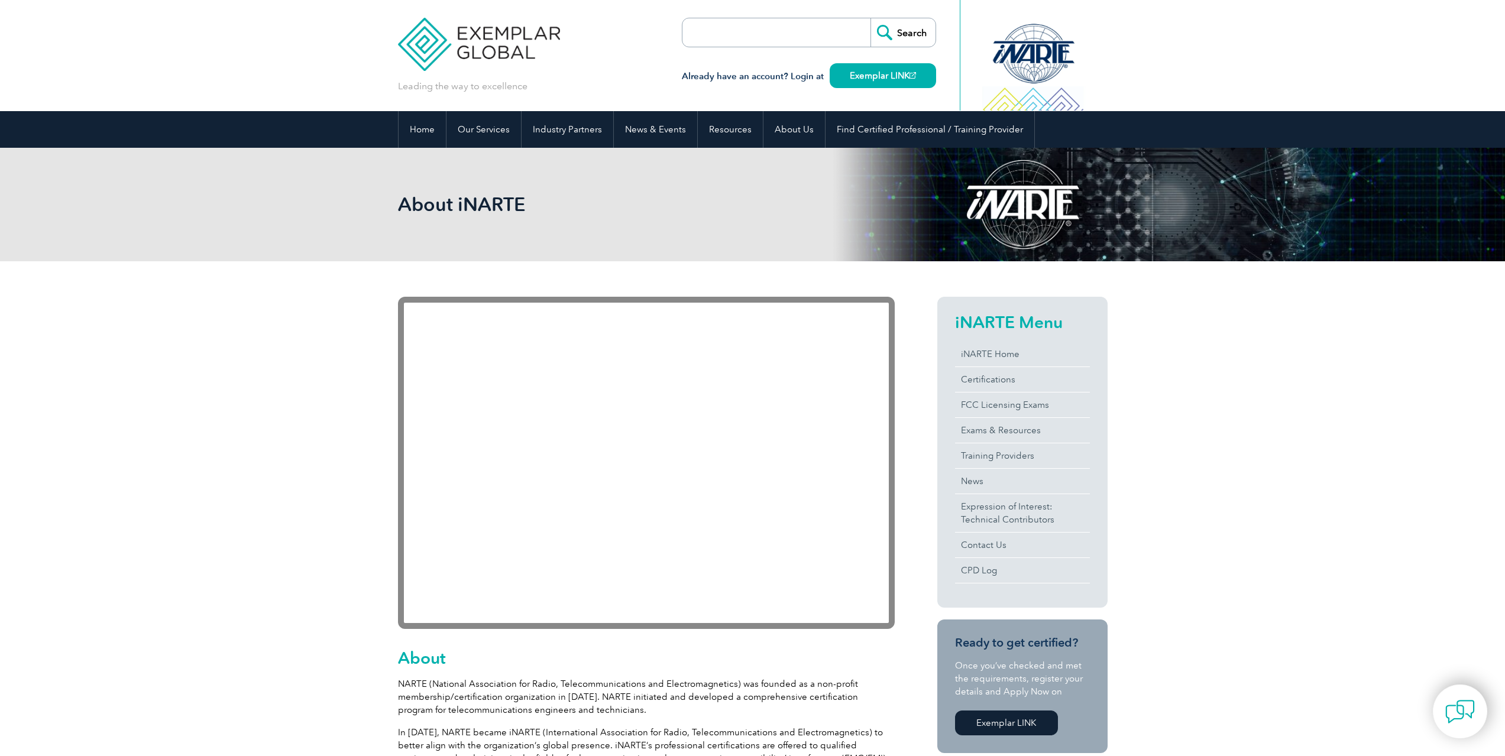 This screenshot has height=756, width=1505. Describe the element at coordinates (462, 86) in the screenshot. I see `p: Leading the way to excellence` at that location.